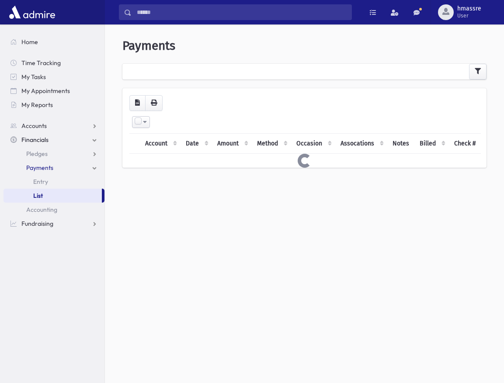  What do you see at coordinates (54, 126) in the screenshot?
I see `a: Accounts` at bounding box center [54, 126].